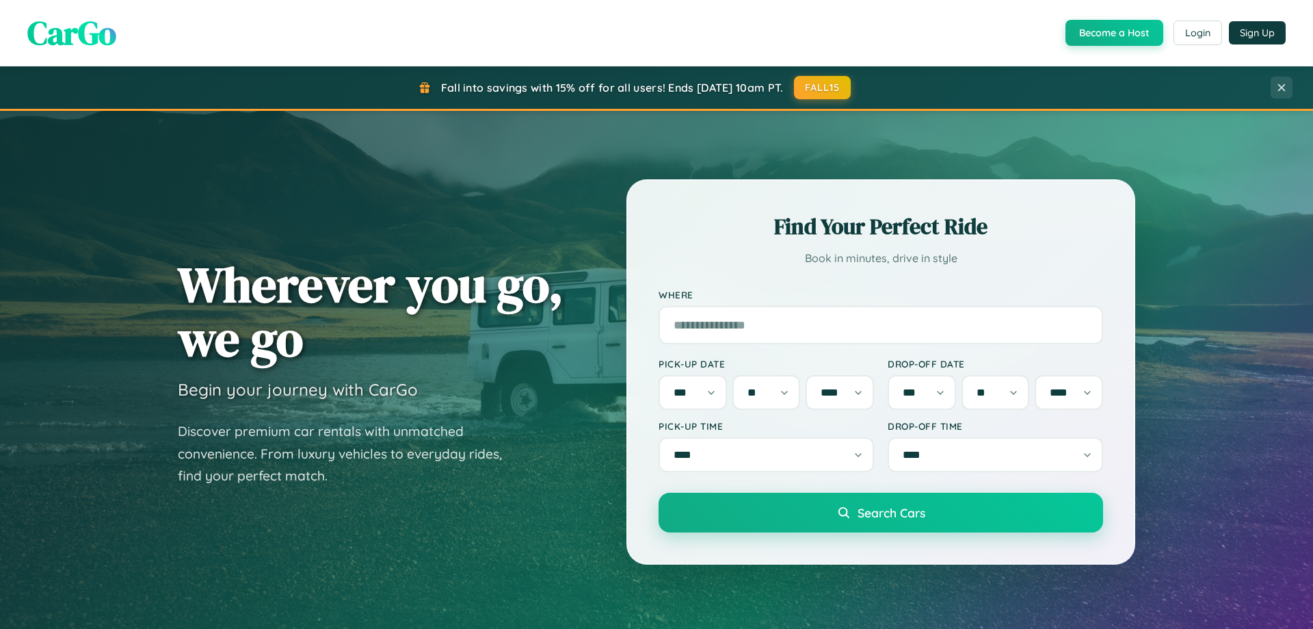 The width and height of the screenshot is (1313, 629). What do you see at coordinates (1257, 33) in the screenshot?
I see `button: Sign Up` at bounding box center [1257, 33].